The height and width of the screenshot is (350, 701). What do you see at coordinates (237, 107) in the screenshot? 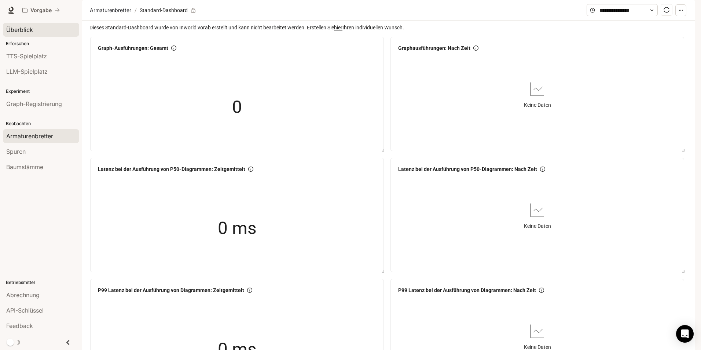
I see `span: 0` at bounding box center [237, 107].